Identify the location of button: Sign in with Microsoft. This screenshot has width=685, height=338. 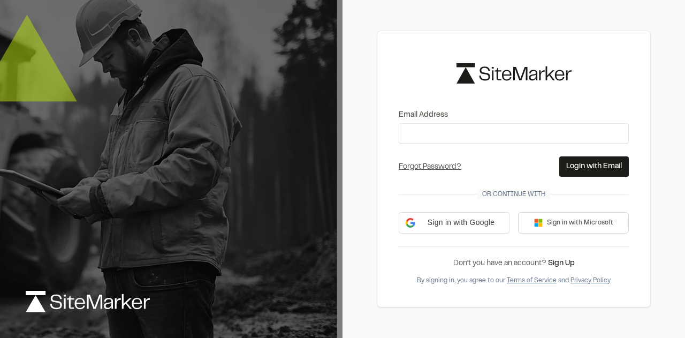
(573, 223).